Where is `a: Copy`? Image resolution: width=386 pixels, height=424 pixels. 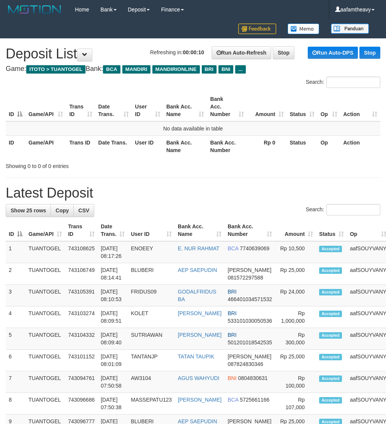 a: Copy is located at coordinates (62, 211).